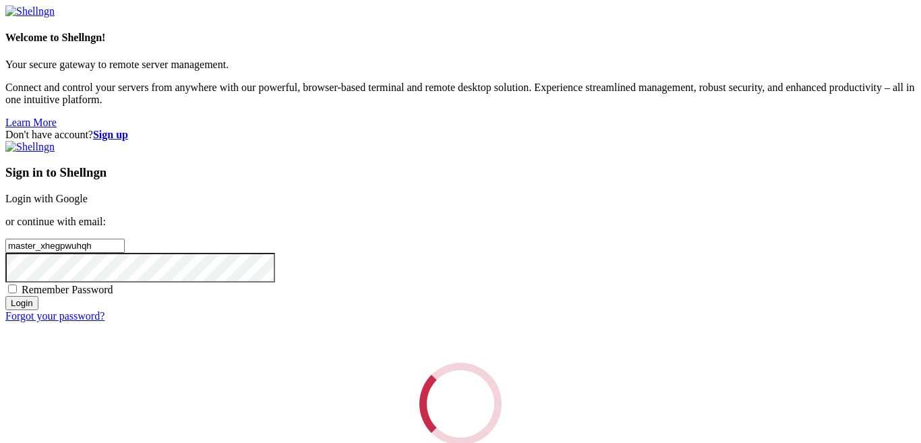  I want to click on span: Remember Password, so click(67, 289).